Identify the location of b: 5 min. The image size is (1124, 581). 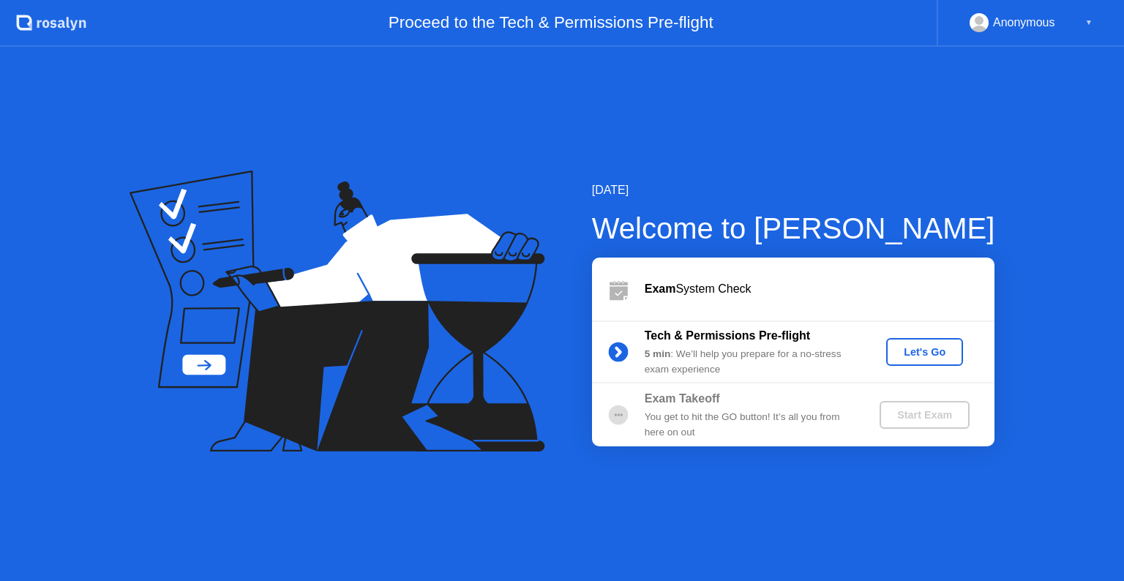
(658, 353).